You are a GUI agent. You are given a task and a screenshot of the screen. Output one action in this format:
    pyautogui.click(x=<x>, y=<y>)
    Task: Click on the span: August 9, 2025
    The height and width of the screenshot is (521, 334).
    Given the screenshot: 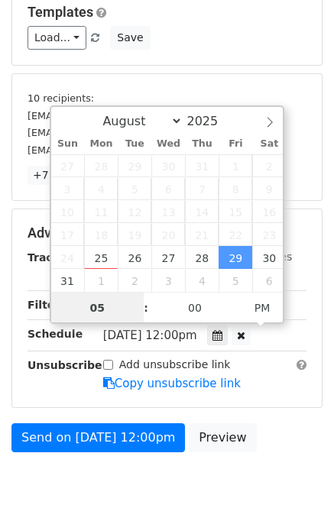 What is the action you would take?
    pyautogui.click(x=269, y=189)
    